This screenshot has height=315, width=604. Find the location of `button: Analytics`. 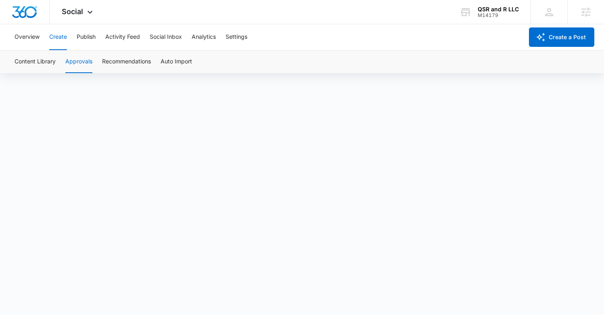

button: Analytics is located at coordinates (204, 37).